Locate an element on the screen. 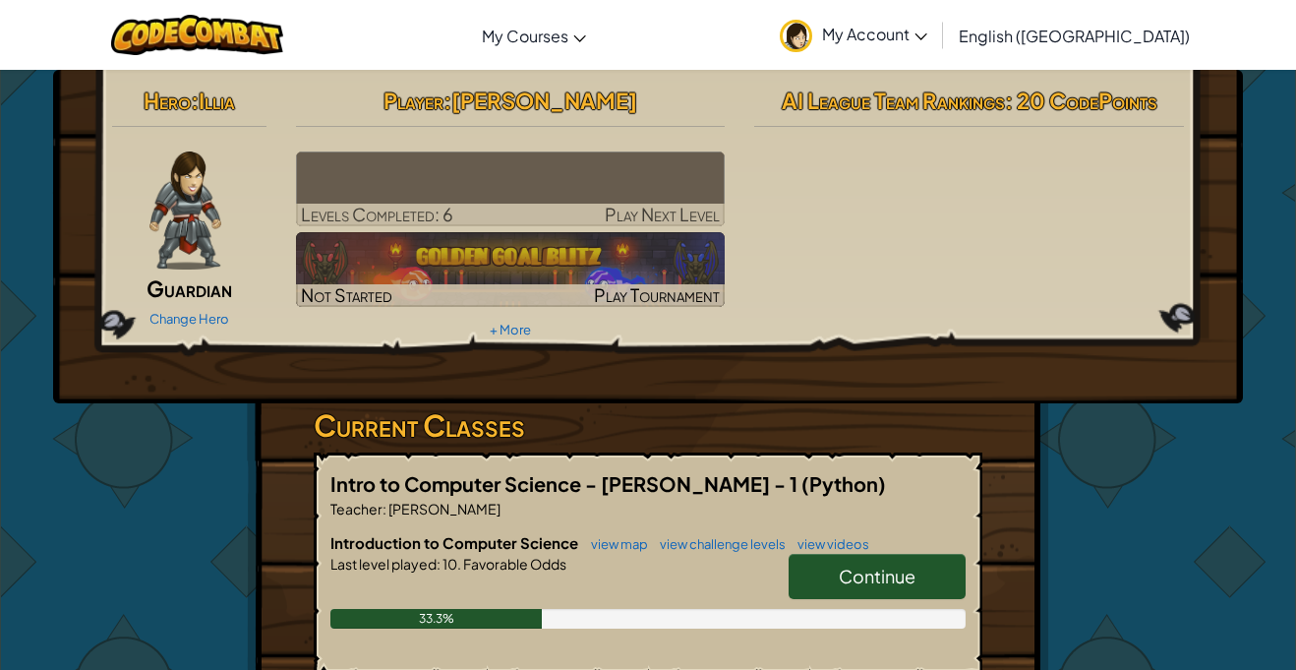 Image resolution: width=1296 pixels, height=670 pixels. span: Introduction to Computer Science is located at coordinates (455, 542).